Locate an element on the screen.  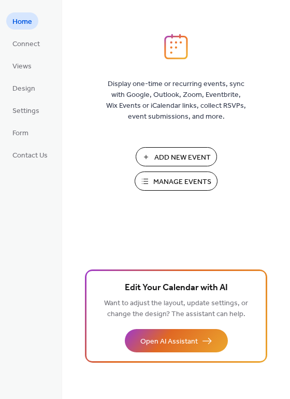
span: Edit Your Calendar with AI is located at coordinates (176, 288).